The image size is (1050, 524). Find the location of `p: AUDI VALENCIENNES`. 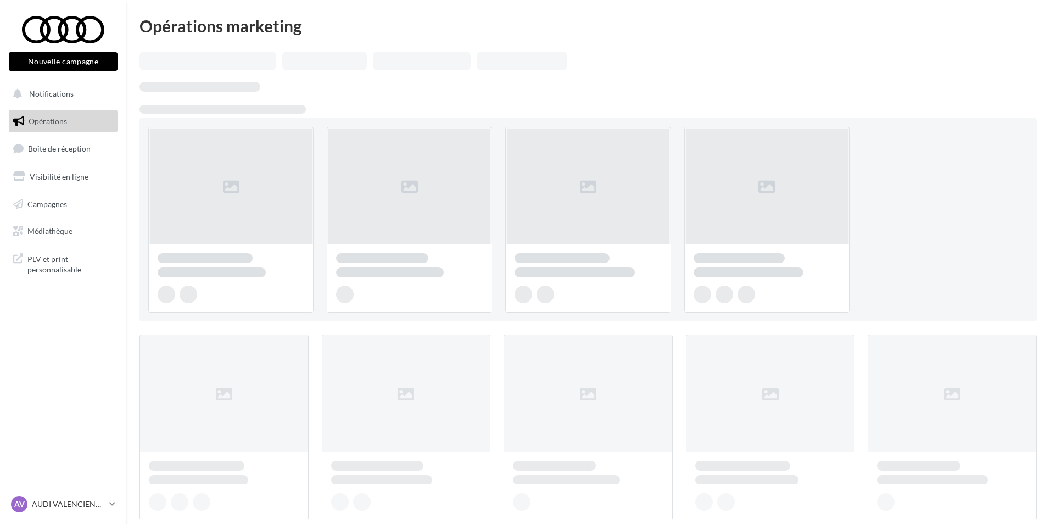

p: AUDI VALENCIENNES is located at coordinates (68, 504).